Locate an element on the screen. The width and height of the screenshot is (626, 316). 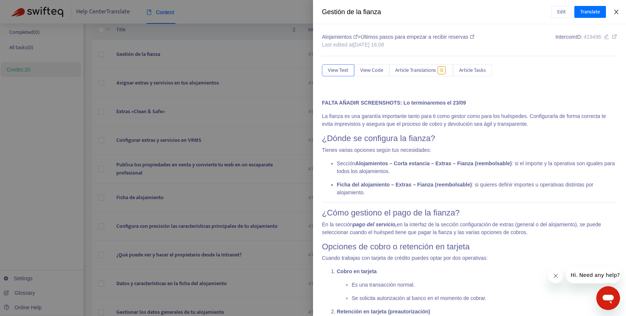
button: Translate is located at coordinates (590, 12).